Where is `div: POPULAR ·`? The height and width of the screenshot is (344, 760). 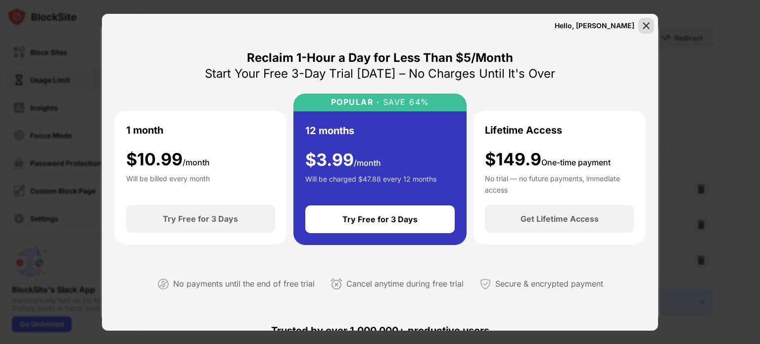 div: POPULAR · is located at coordinates (355, 102).